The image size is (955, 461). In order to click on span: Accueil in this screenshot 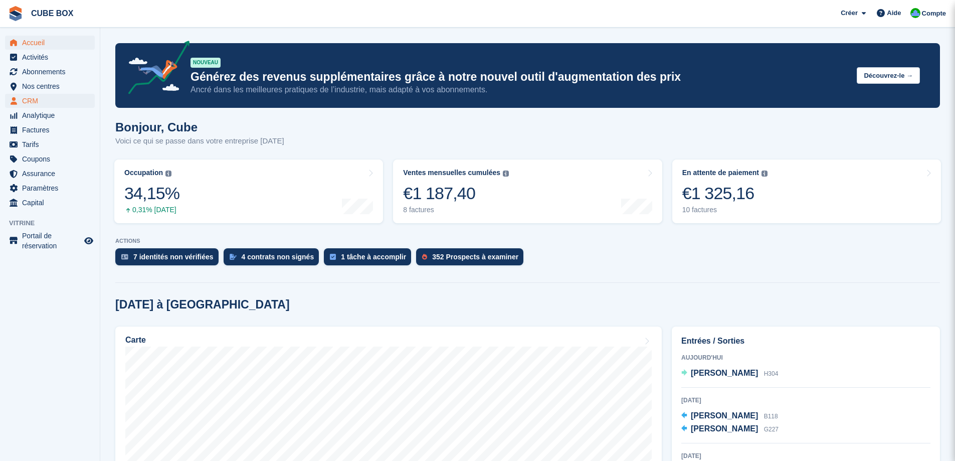, I will do `click(52, 43)`.